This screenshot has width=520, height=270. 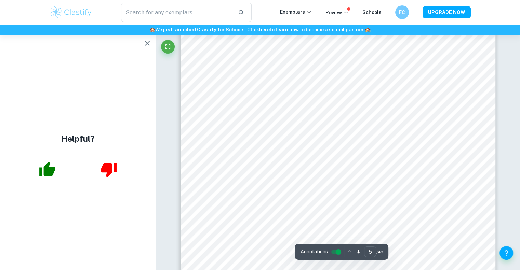 I want to click on p: Exemplars, so click(x=296, y=12).